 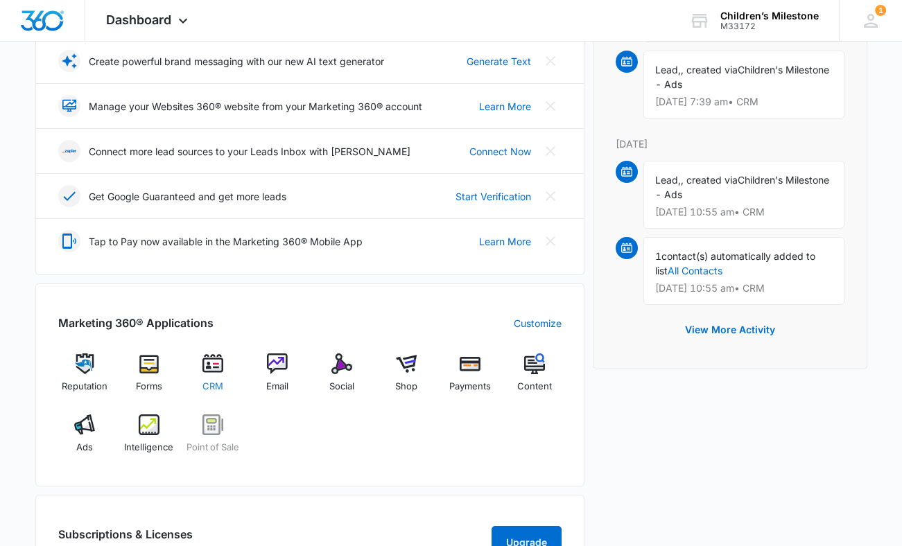 I want to click on div: notifications count, so click(x=881, y=10).